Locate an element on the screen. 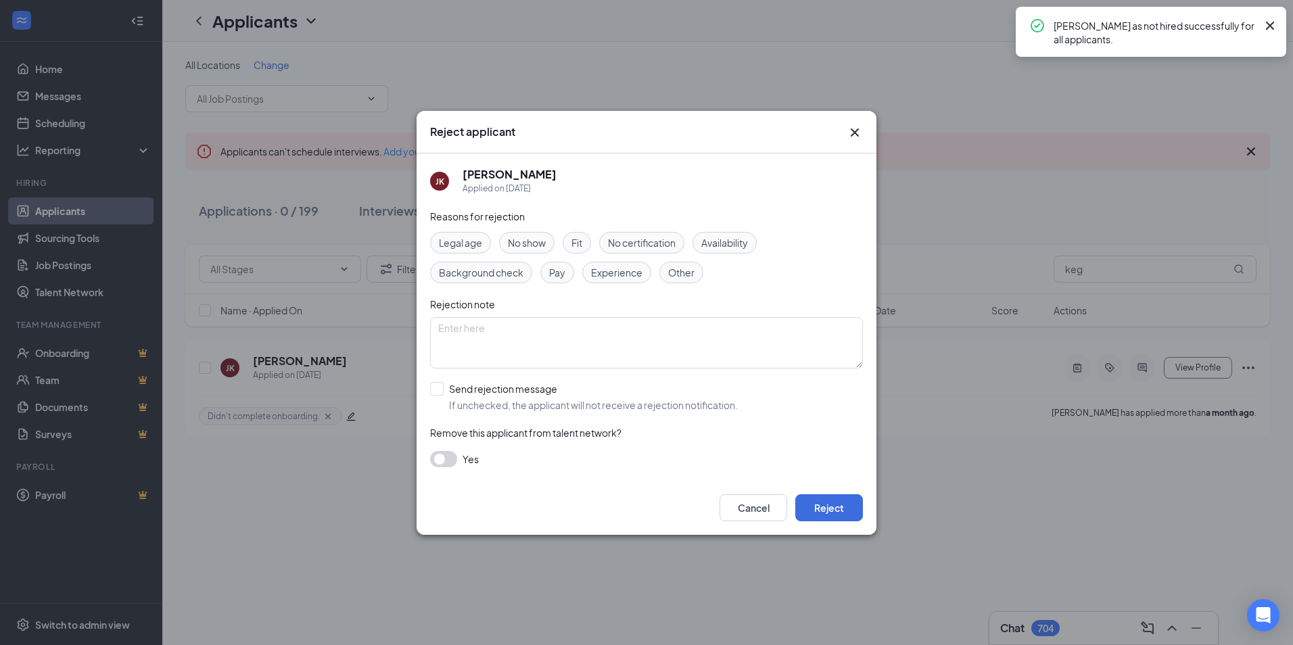  h3: Reject applicant is located at coordinates (473, 132).